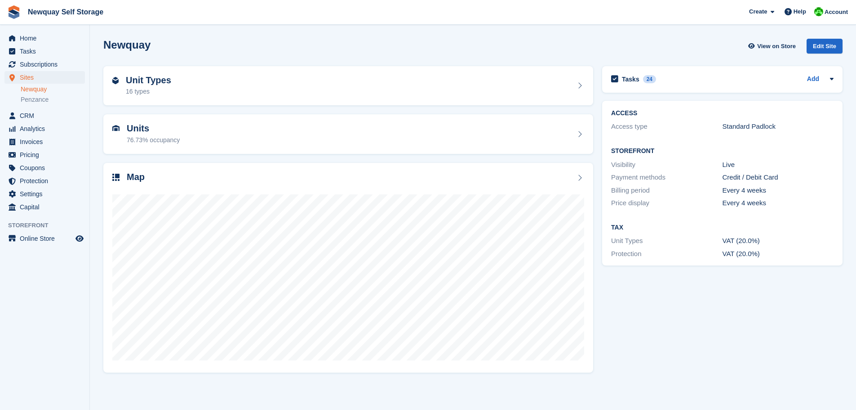  What do you see at coordinates (14, 12) in the screenshot?
I see `img: stora-icon-8386f47178a22dfd0bd8f6a31ec36ba5ce8667c1dd55bd0f319d3a0aa187defe.svg` at bounding box center [14, 12].